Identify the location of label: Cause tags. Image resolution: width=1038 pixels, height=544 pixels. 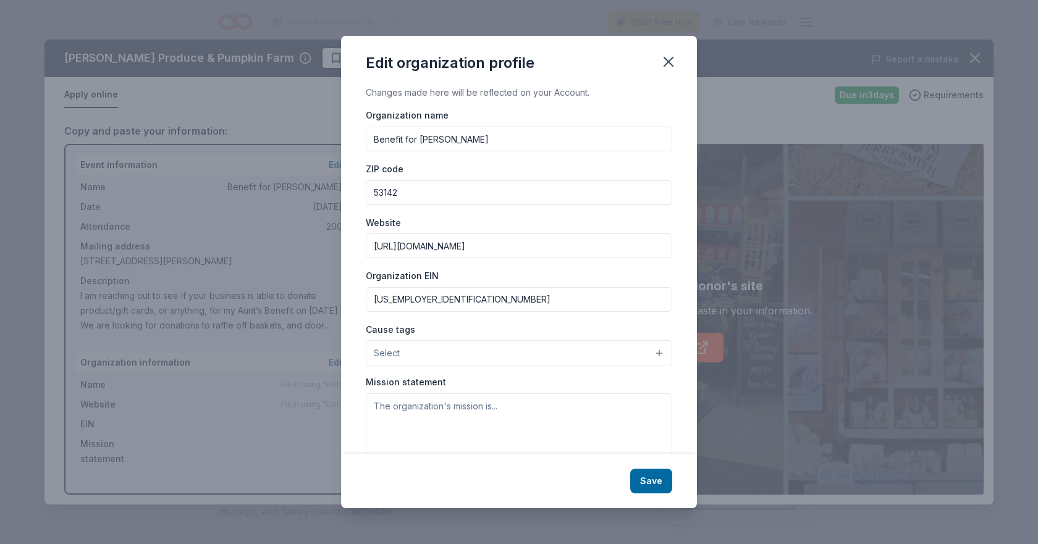
(390, 330).